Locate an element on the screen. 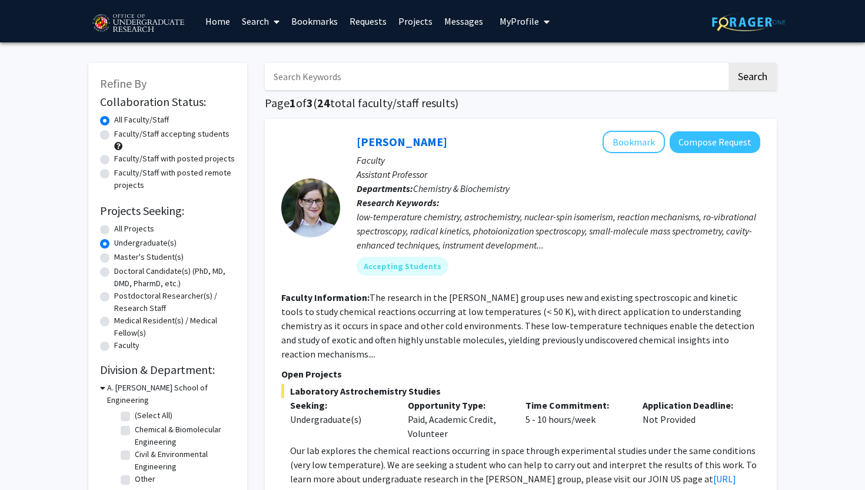  label: Faculty/Staff accepting students is located at coordinates (172, 134).